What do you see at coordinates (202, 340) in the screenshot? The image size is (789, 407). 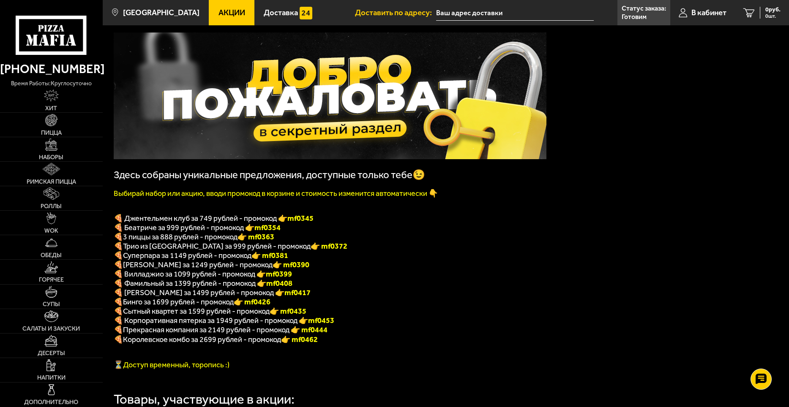 I see `span: Королевское комбо за 2699 рублей - промокод` at bounding box center [202, 340].